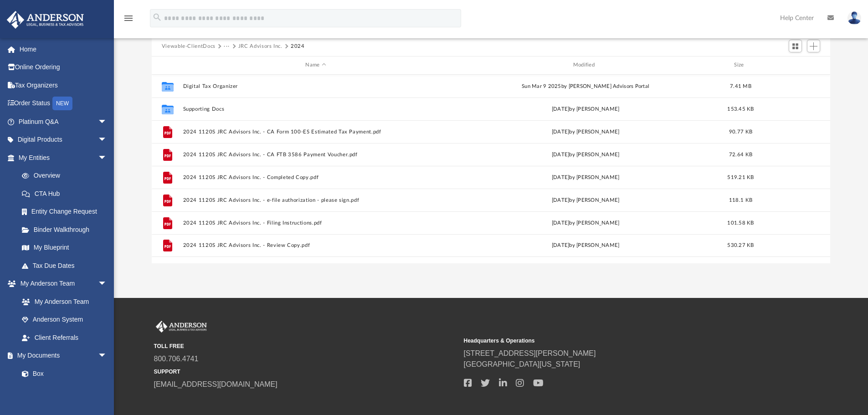 The image size is (868, 415). Describe the element at coordinates (61, 356) in the screenshot. I see `a: My Documentsarrow_drop_down` at that location.